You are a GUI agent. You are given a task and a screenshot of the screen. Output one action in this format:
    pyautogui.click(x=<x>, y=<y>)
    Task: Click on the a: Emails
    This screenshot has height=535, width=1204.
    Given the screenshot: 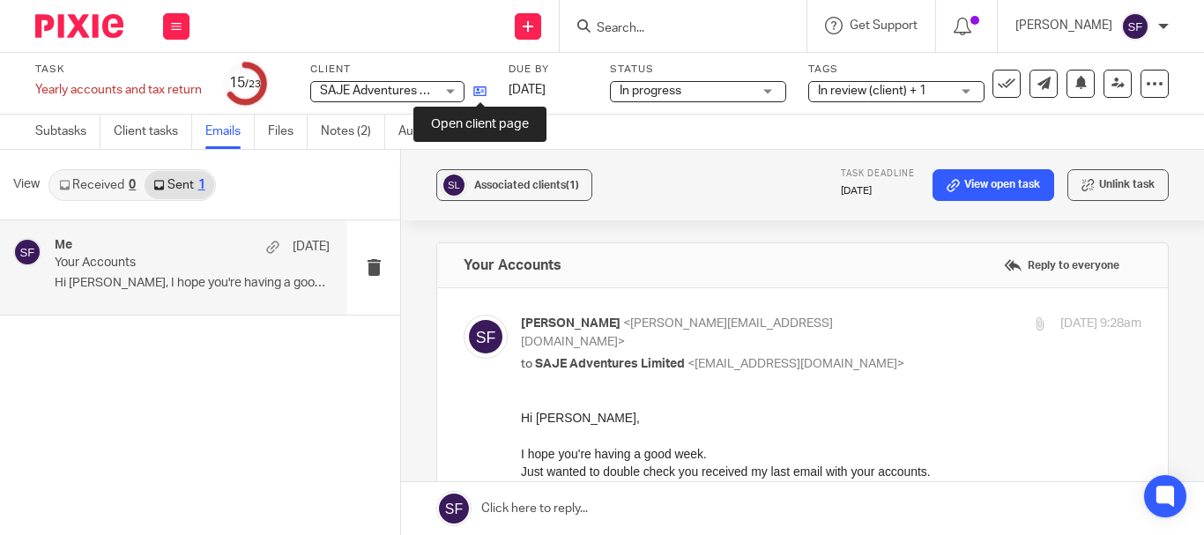 What is the action you would take?
    pyautogui.click(x=230, y=131)
    